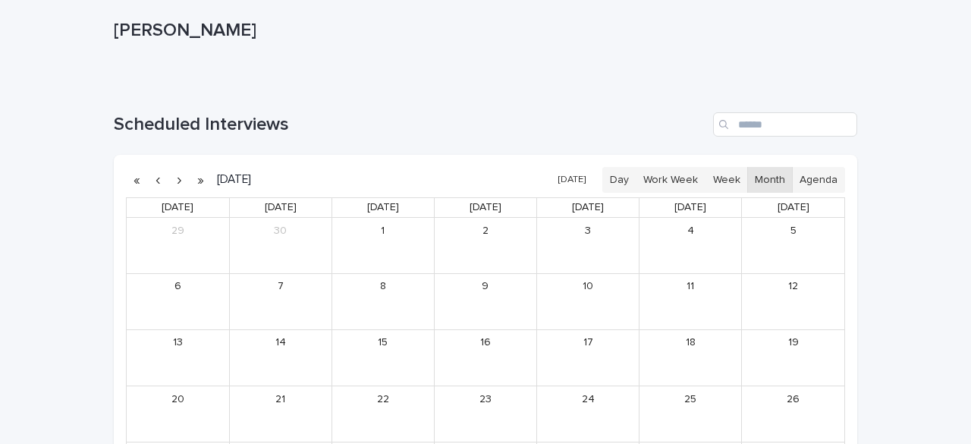 The height and width of the screenshot is (444, 971). Describe the element at coordinates (200, 180) in the screenshot. I see `button: Next year` at that location.